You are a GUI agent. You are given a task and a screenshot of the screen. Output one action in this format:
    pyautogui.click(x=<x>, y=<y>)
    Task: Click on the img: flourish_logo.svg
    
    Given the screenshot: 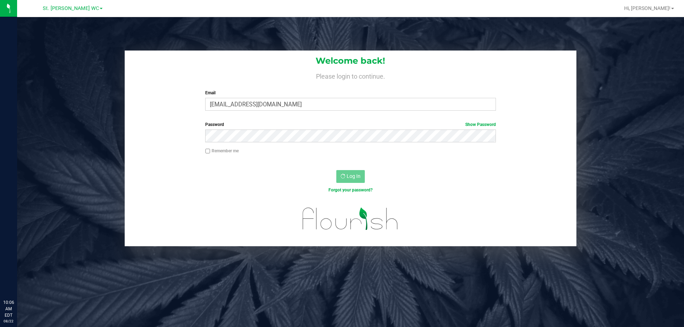 What is the action you would take?
    pyautogui.click(x=350, y=219)
    